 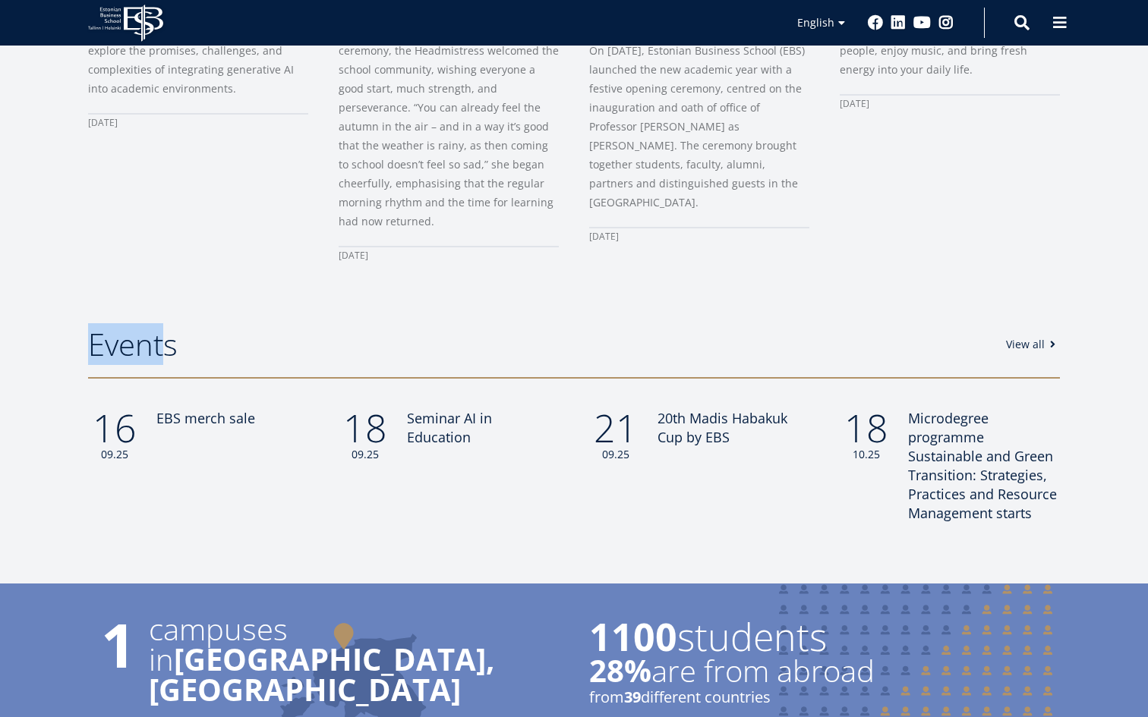 I want to click on h2: Events, so click(x=539, y=345).